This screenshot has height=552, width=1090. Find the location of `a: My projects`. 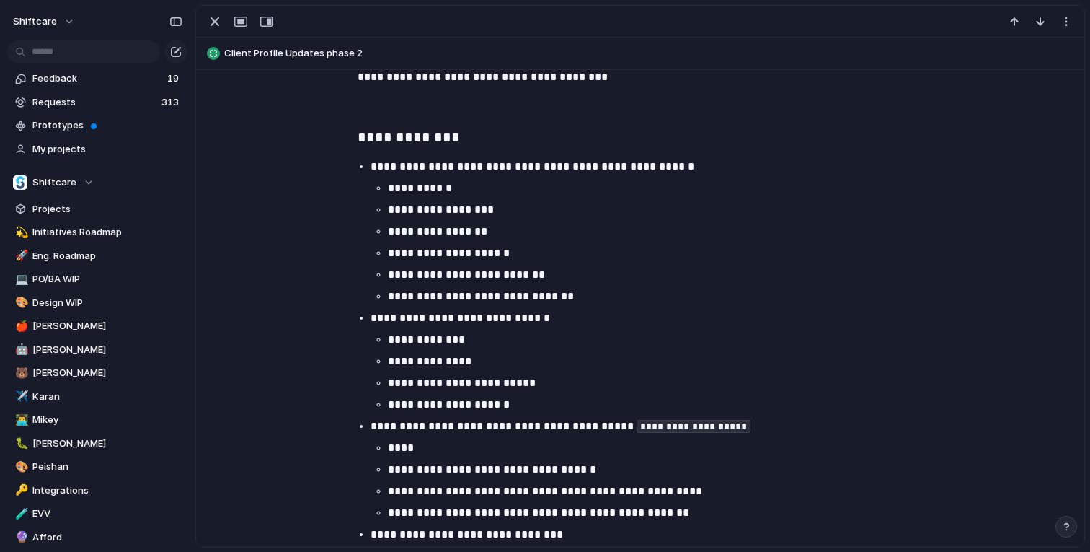

a: My projects is located at coordinates (97, 149).